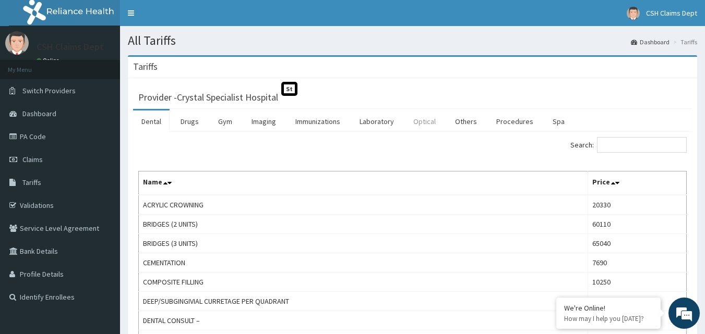  Describe the element at coordinates (289, 89) in the screenshot. I see `span: St` at that location.